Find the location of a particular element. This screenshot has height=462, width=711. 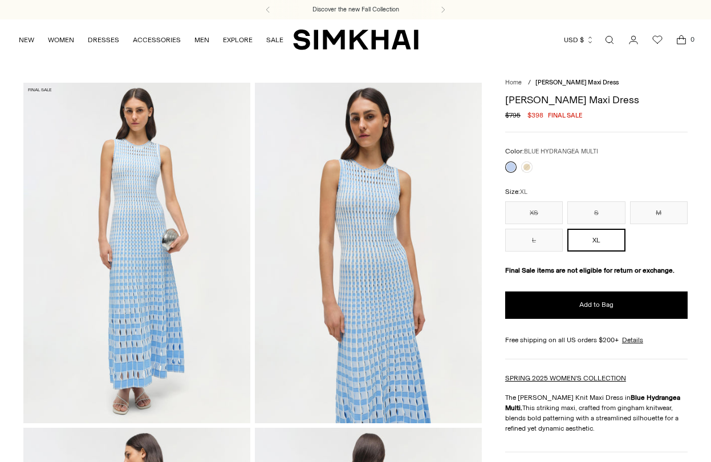

a: Go to the account page is located at coordinates (633, 40).